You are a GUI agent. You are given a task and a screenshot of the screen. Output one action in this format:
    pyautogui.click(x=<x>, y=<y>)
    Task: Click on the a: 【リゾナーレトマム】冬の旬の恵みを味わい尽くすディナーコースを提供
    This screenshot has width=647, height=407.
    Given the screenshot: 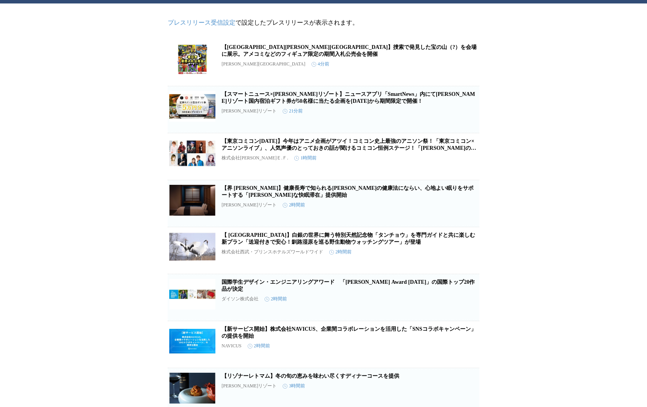 What is the action you would take?
    pyautogui.click(x=311, y=376)
    